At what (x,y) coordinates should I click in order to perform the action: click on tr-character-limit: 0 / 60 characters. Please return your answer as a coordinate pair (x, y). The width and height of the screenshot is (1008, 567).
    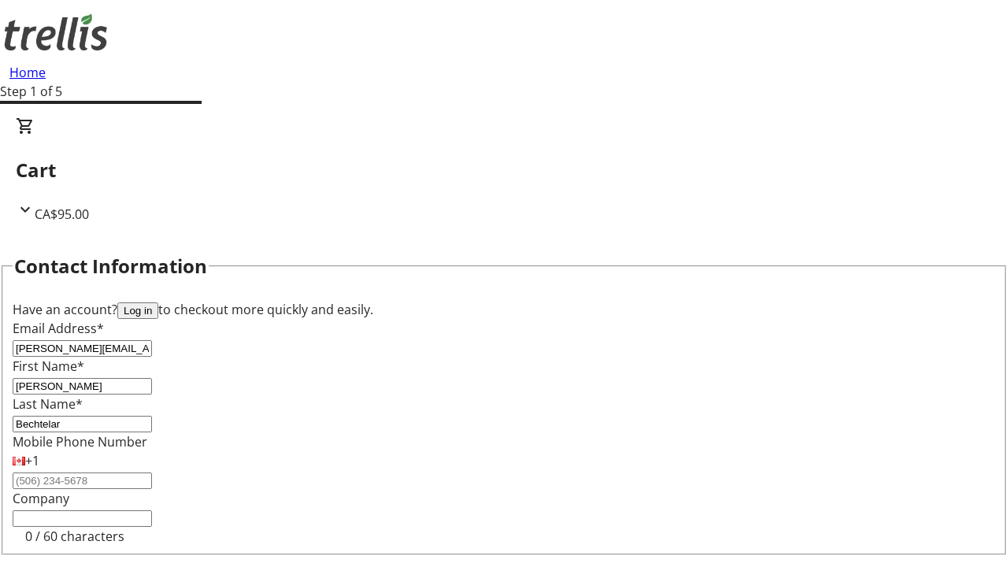
    Looking at the image, I should click on (75, 536).